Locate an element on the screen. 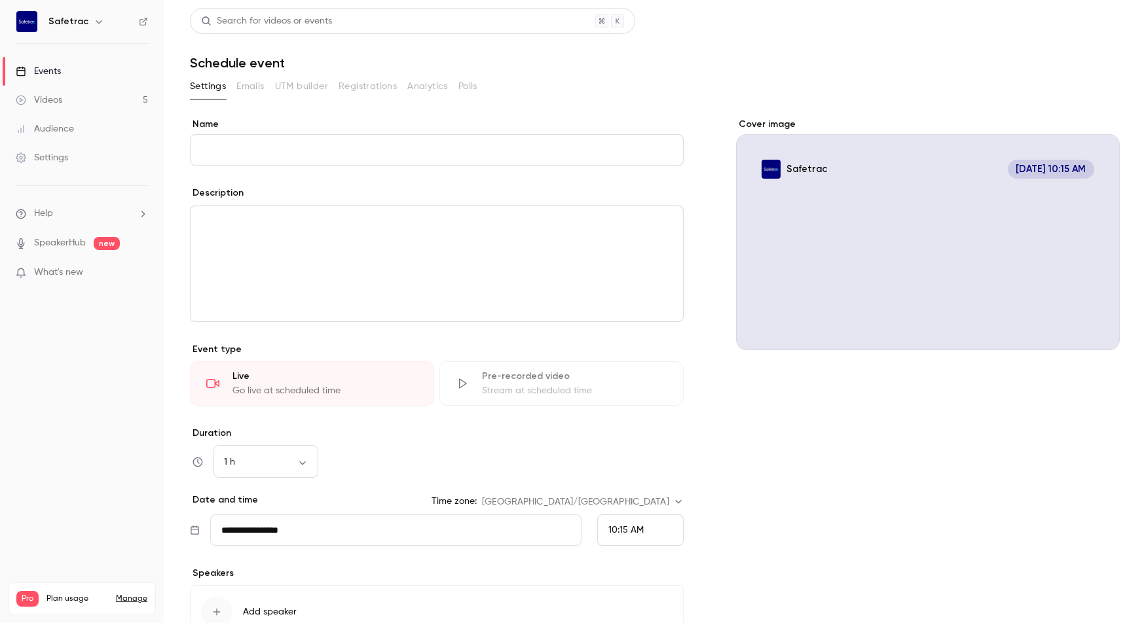  span: Emails is located at coordinates (250, 86).